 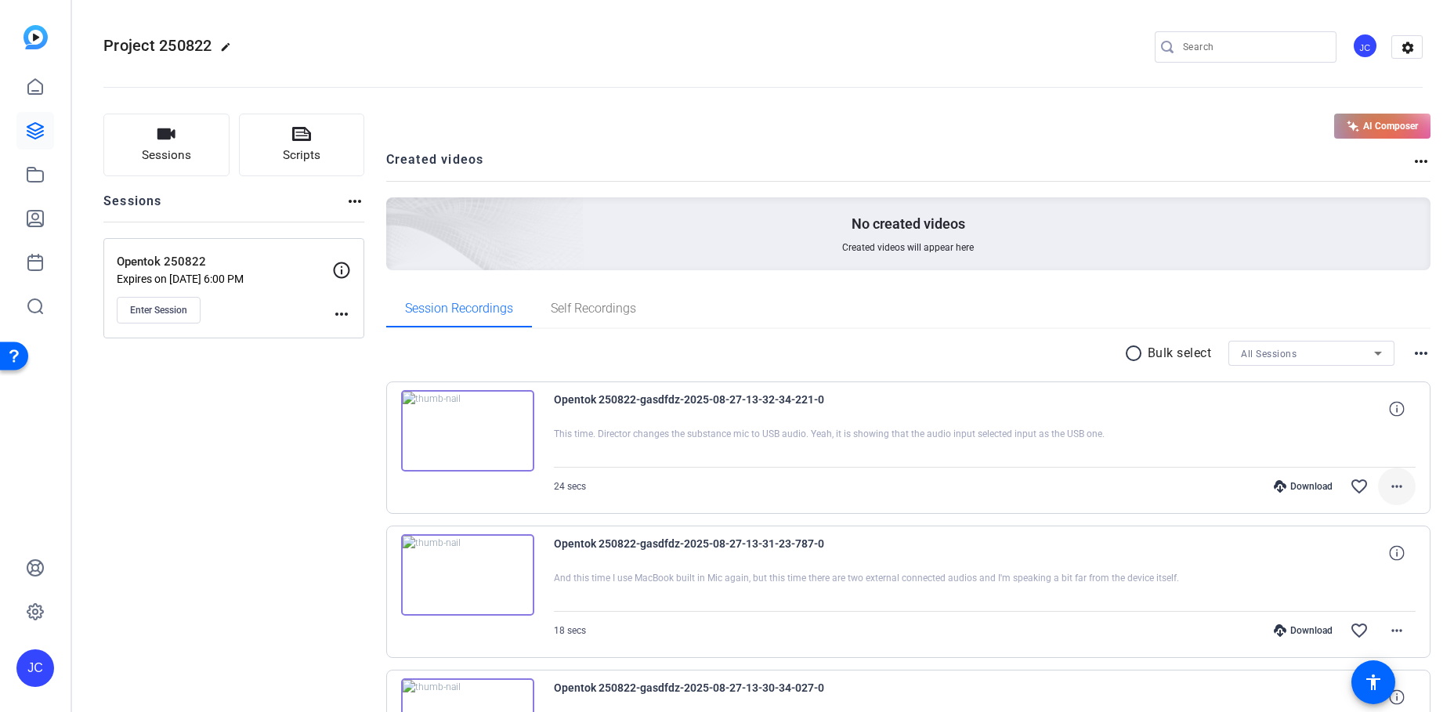 I want to click on span: 18 secs, so click(x=570, y=631).